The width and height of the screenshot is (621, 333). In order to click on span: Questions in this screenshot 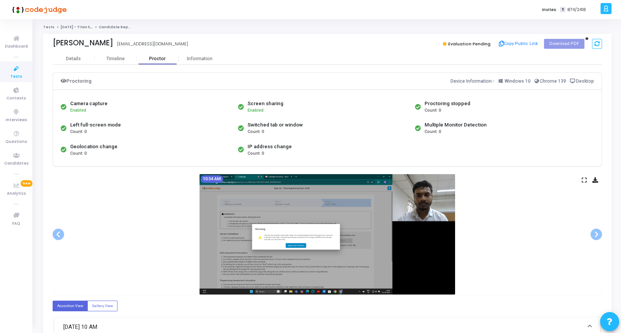, I will do `click(16, 142)`.